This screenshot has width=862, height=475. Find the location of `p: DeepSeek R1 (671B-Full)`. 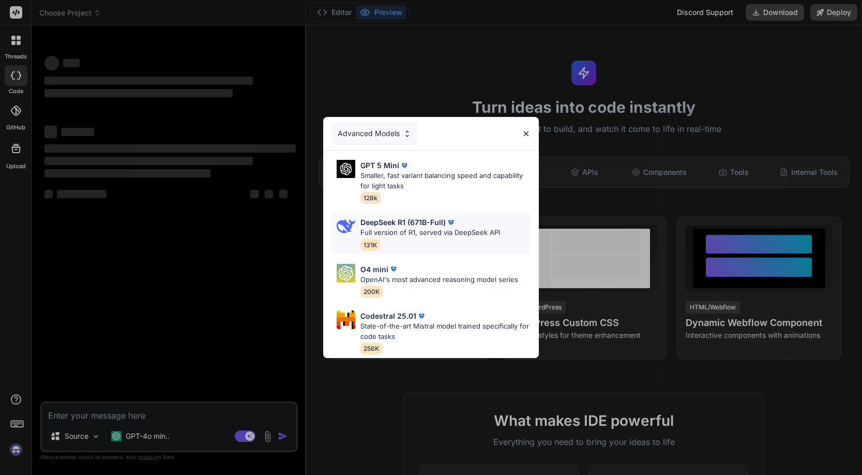

p: DeepSeek R1 (671B-Full) is located at coordinates (403, 222).